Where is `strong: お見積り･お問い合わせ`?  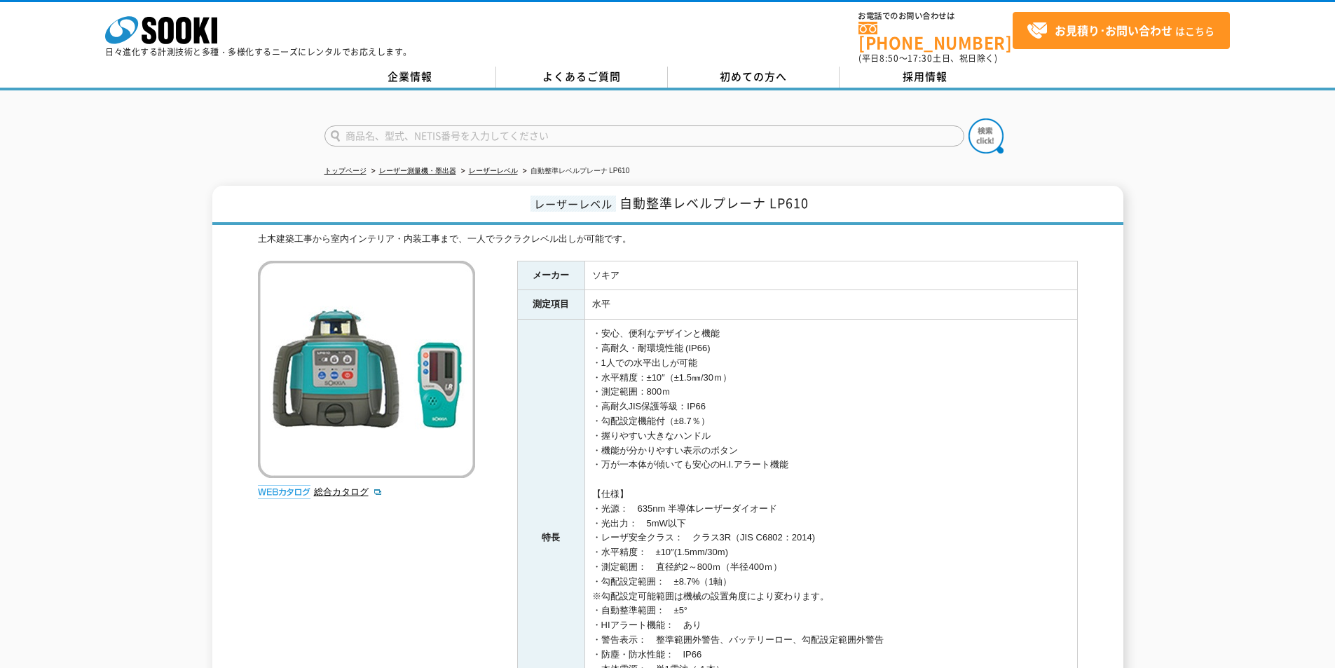 strong: お見積り･お問い合わせ is located at coordinates (1113, 30).